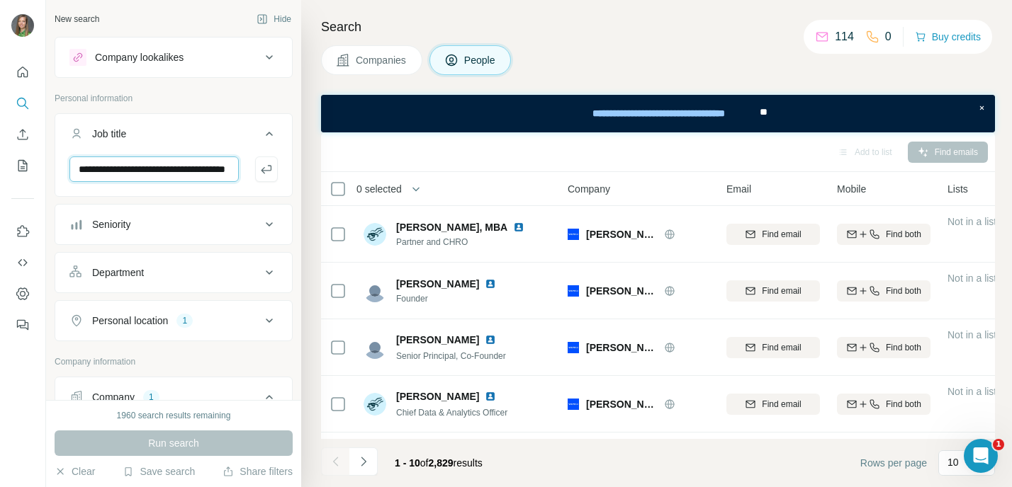  I want to click on div: Job title, so click(109, 134).